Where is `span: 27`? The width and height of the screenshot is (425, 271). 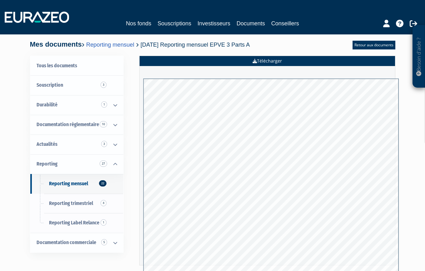
span: 27 is located at coordinates (103, 163).